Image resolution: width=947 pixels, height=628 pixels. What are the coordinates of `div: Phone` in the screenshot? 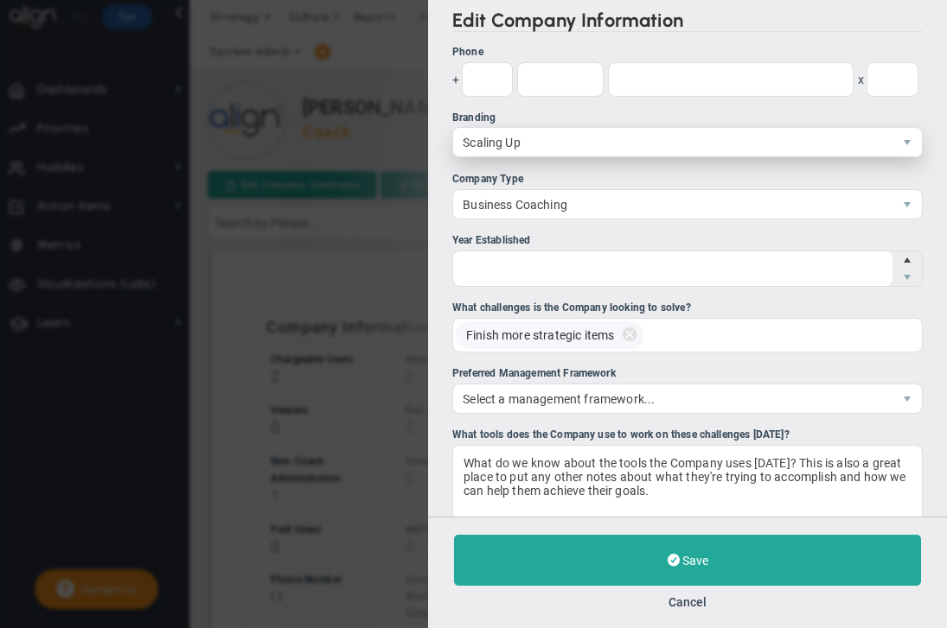 It's located at (687, 52).